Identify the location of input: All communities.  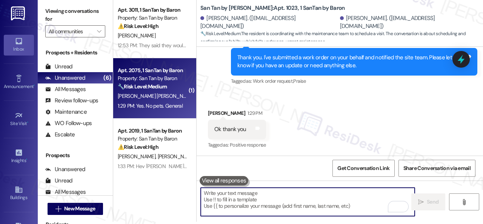
(71, 31).